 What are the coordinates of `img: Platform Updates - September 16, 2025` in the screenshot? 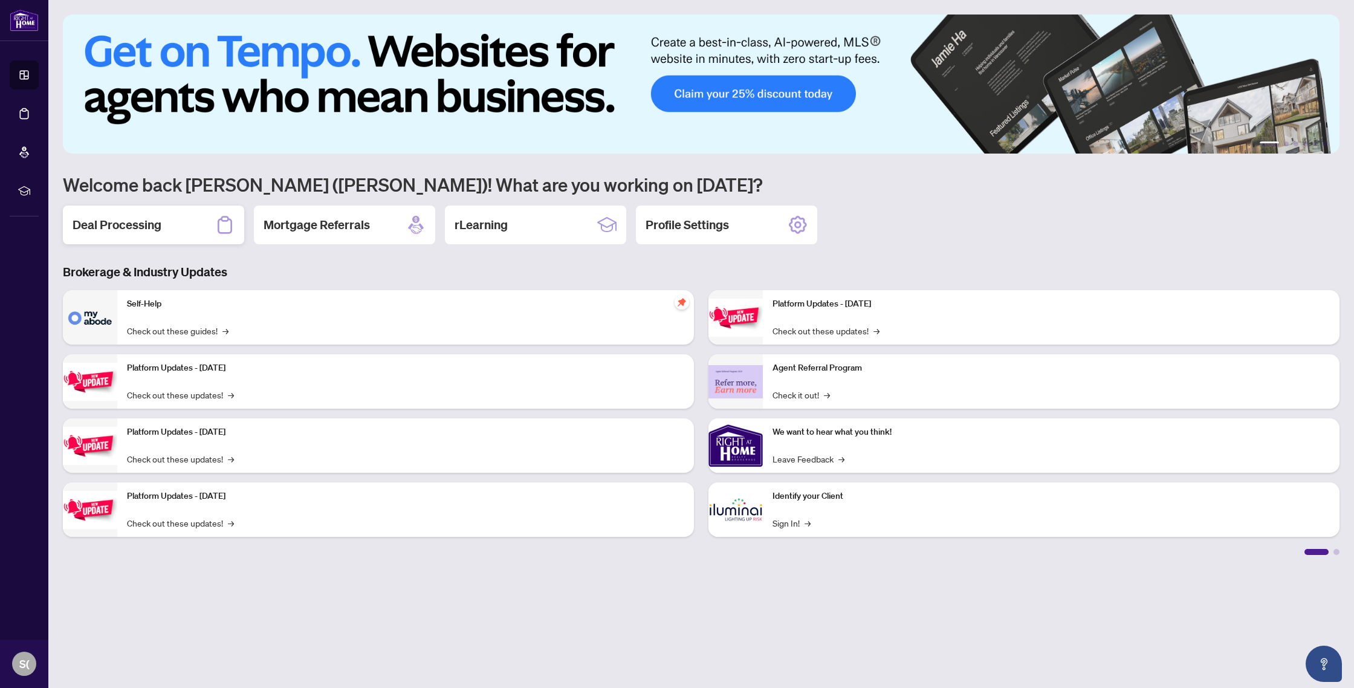 It's located at (90, 381).